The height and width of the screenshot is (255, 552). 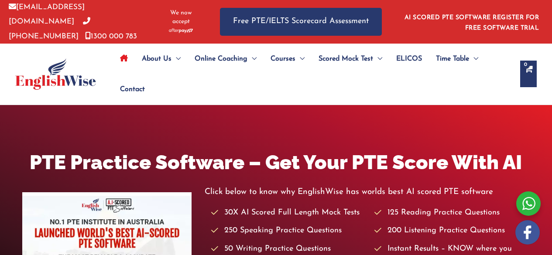 What do you see at coordinates (452, 231) in the screenshot?
I see `li: 200 Listening Practice Questions` at bounding box center [452, 231].